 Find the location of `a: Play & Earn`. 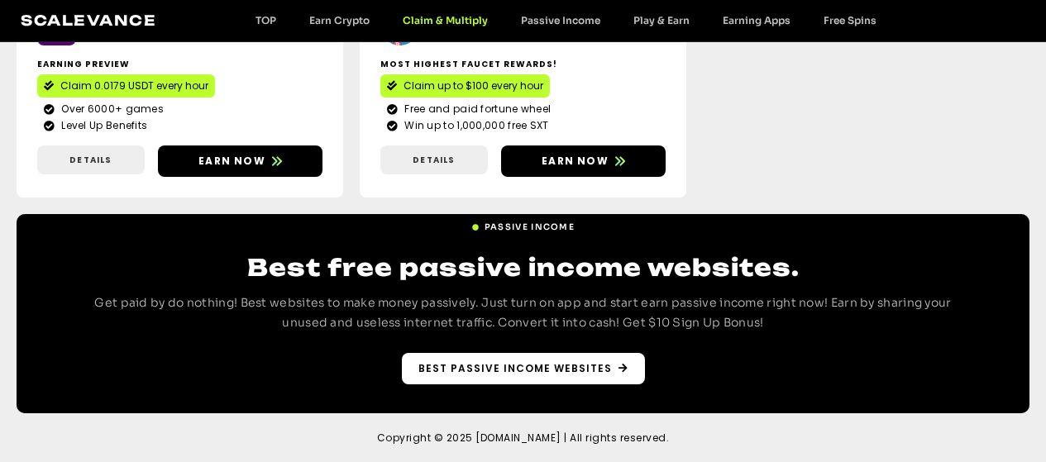

a: Play & Earn is located at coordinates (662, 20).